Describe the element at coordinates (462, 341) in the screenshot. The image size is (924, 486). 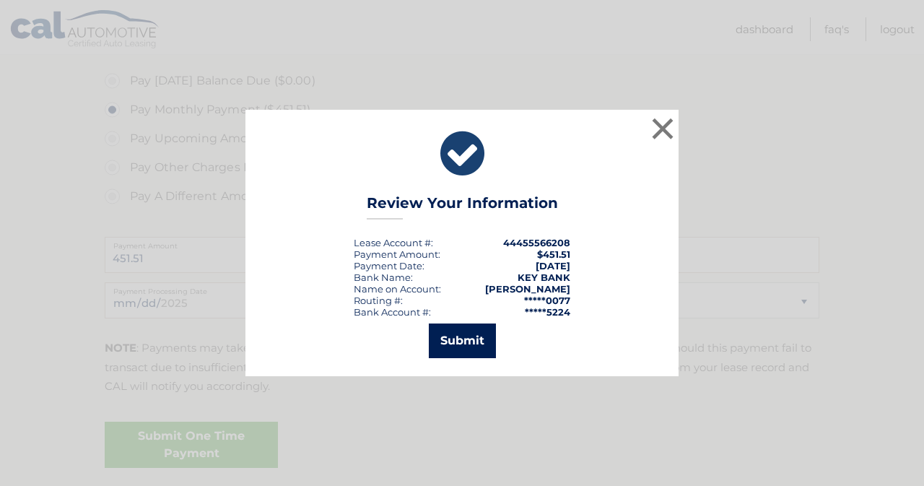
I see `button: Submit` at that location.